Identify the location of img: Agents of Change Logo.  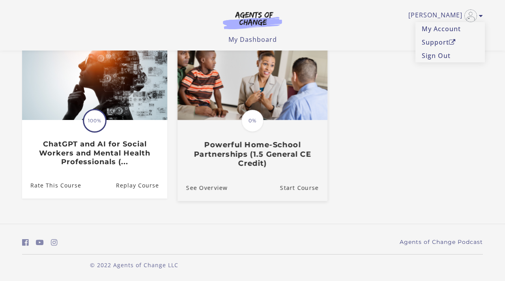
(253, 20).